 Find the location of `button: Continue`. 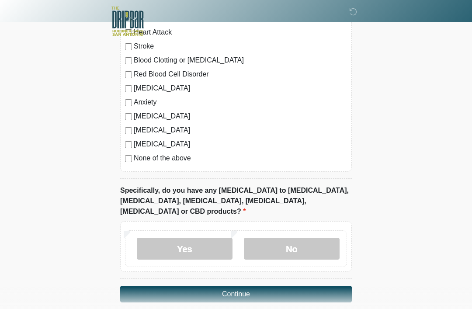

button: Continue is located at coordinates (236, 294).